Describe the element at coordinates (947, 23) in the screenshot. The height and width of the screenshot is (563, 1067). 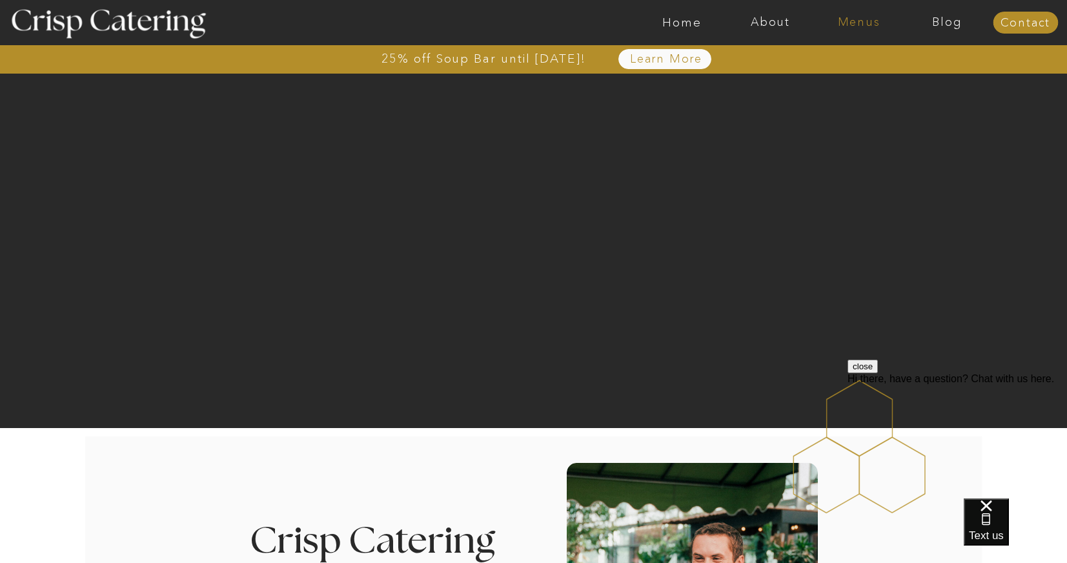
I see `a: Blog` at that location.